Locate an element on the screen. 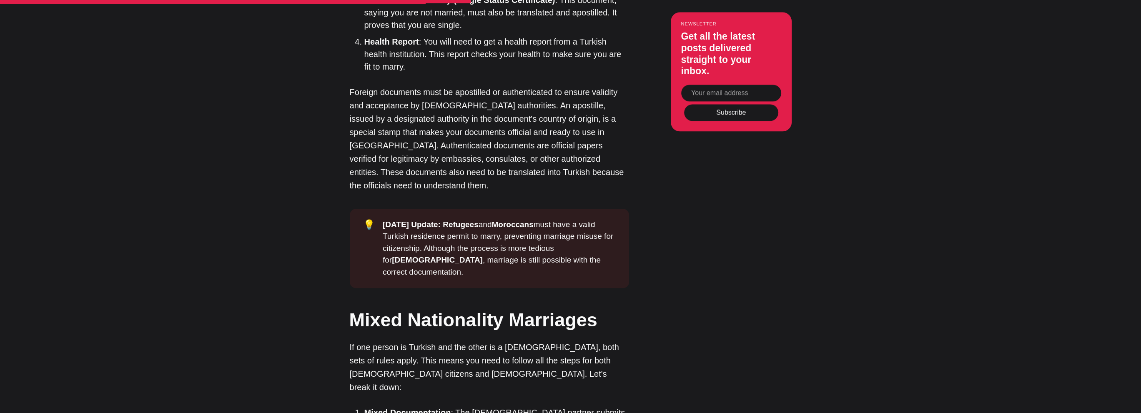  li: : You will need to get a health report from a Turkish health institution. This report checks your... is located at coordinates (497, 54).